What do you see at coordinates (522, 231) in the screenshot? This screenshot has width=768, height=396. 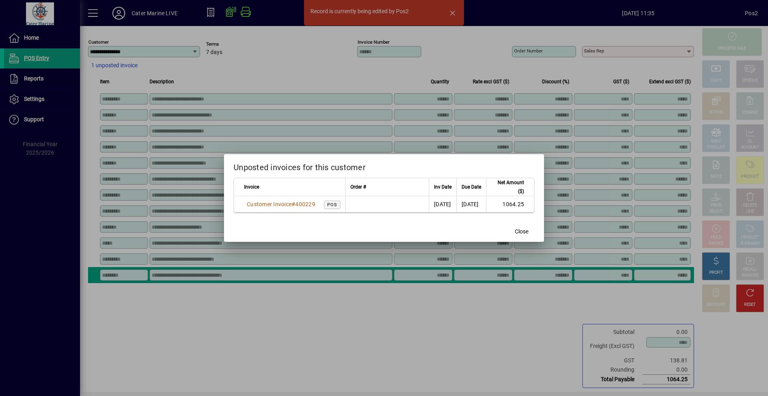 I see `button: Close` at bounding box center [522, 231].